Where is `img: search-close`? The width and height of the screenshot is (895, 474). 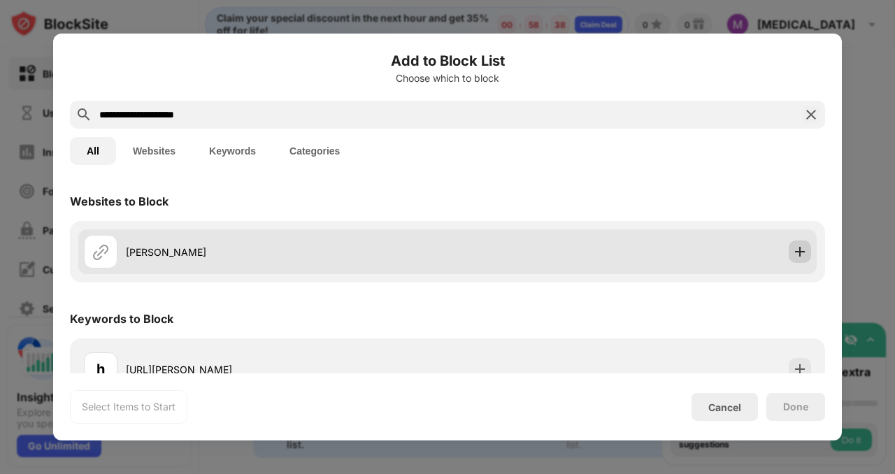
img: search-close is located at coordinates (811, 115).